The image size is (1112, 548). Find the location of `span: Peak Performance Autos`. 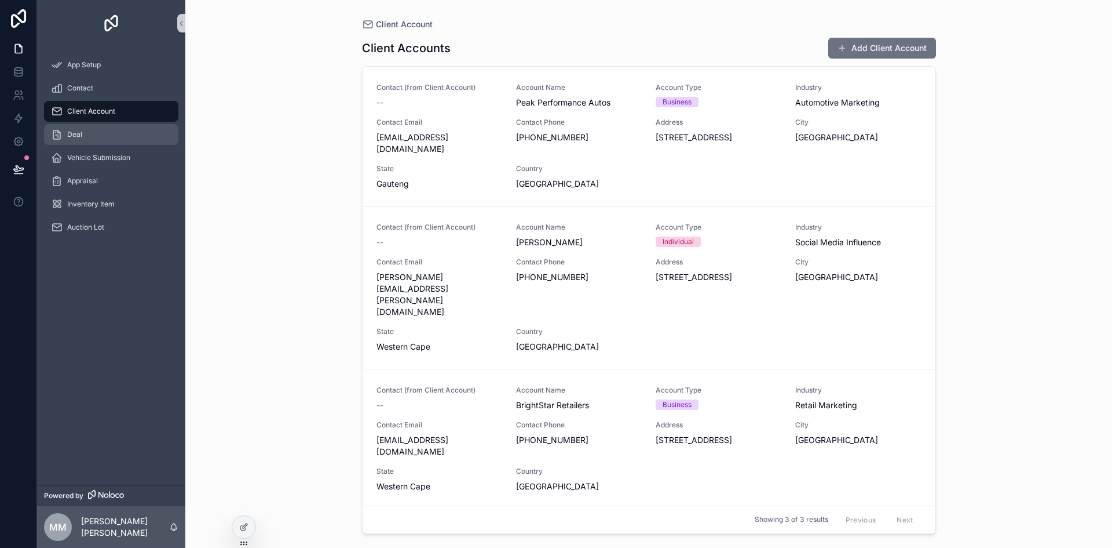

span: Peak Performance Autos is located at coordinates (579, 103).